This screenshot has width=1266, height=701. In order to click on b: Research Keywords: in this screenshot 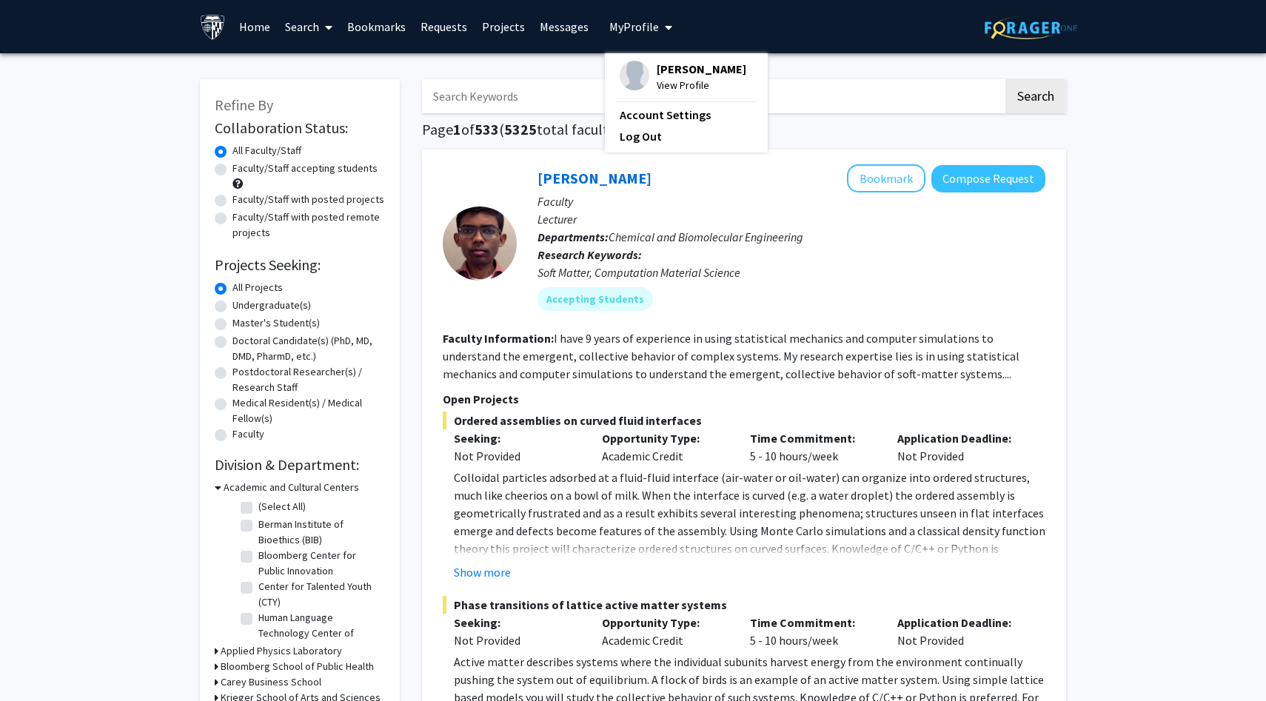, I will do `click(589, 255)`.